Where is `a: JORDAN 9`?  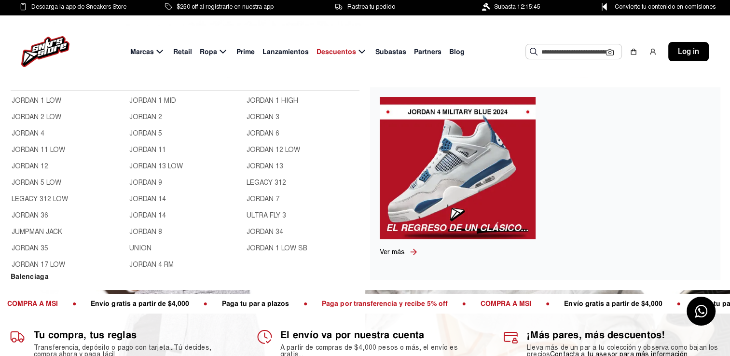 a: JORDAN 9 is located at coordinates (185, 183).